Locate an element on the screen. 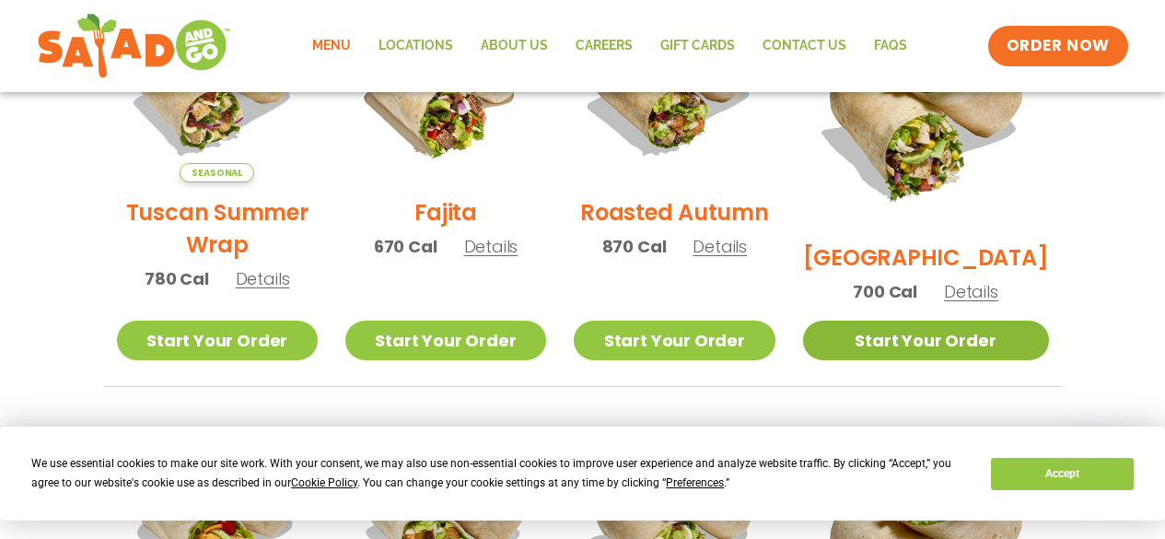  span: Cookie Policy is located at coordinates (324, 483).